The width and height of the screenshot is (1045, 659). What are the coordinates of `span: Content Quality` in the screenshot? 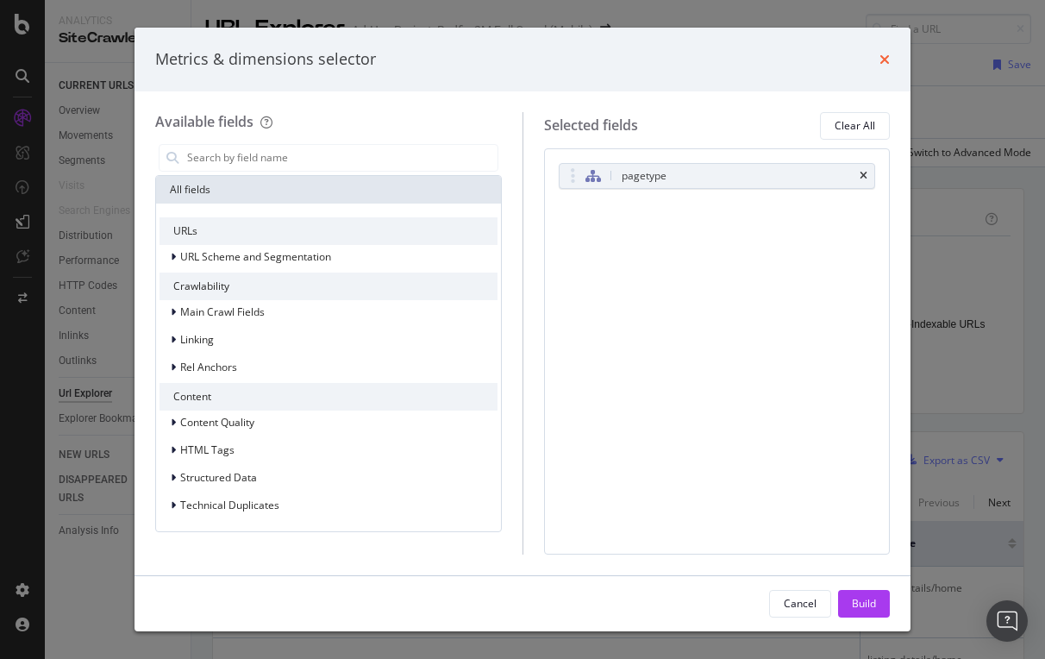 It's located at (217, 422).